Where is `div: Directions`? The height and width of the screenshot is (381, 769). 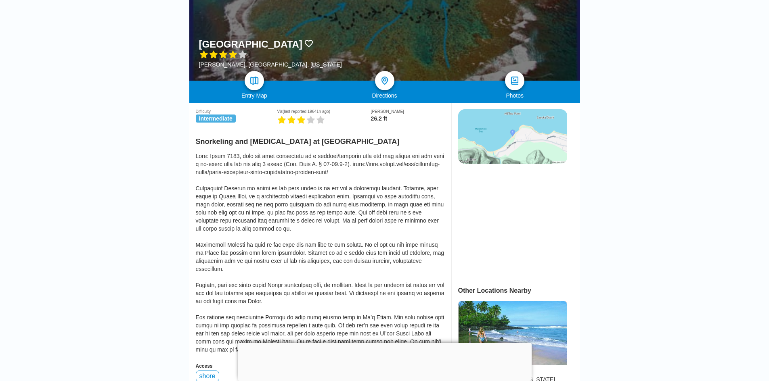
div: Directions is located at coordinates (384, 96).